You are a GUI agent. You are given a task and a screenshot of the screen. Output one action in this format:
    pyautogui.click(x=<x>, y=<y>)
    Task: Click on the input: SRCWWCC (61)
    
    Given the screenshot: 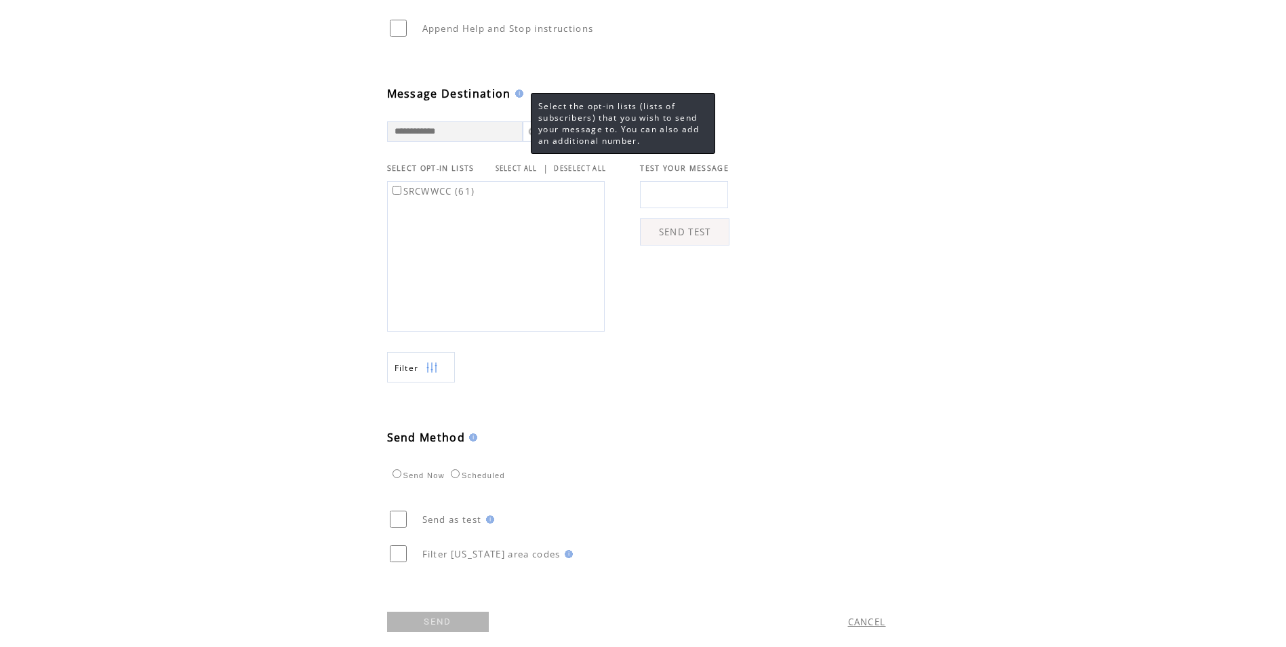 What is the action you would take?
    pyautogui.click(x=397, y=190)
    